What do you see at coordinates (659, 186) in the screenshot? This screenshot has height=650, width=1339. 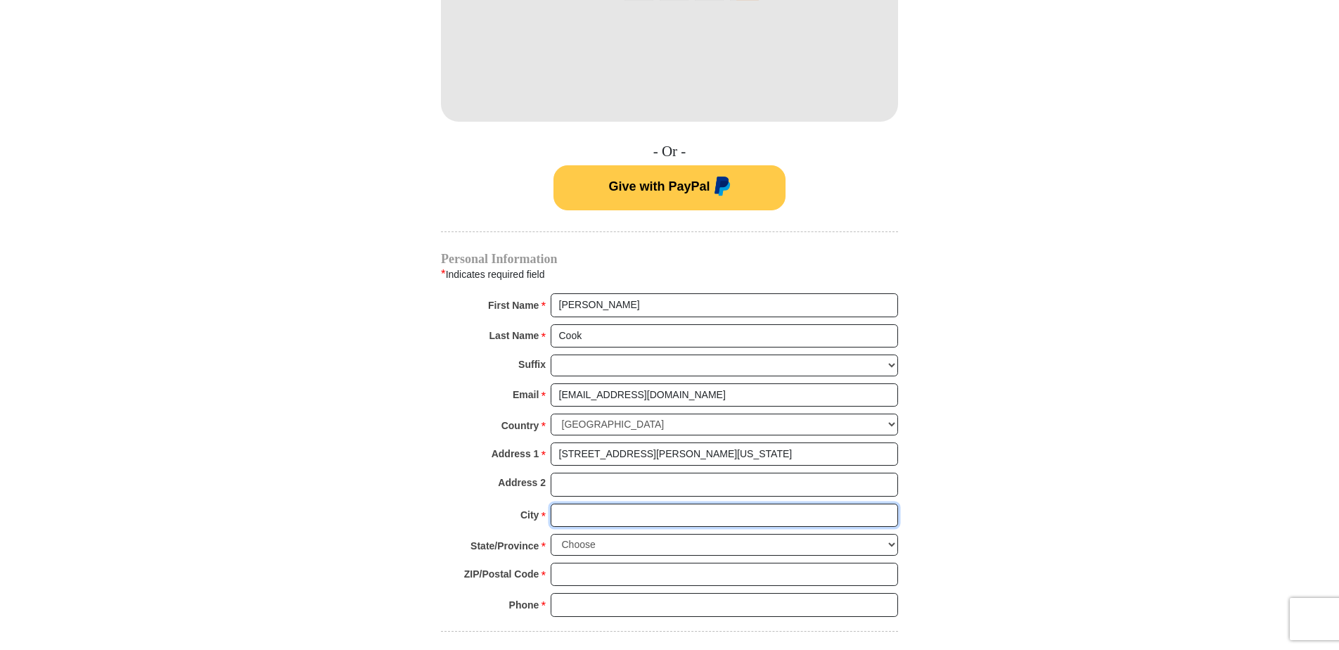 I see `span: Give with PayPal` at bounding box center [659, 186].